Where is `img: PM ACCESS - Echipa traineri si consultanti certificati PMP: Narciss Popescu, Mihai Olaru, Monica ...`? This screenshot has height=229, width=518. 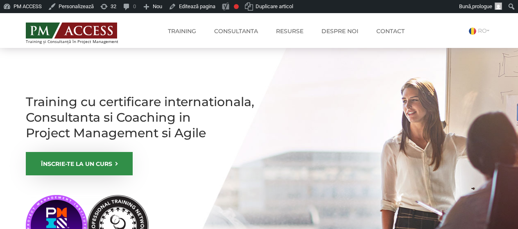 img: PM ACCESS - Echipa traineri si consultanti certificati PMP: Narciss Popescu, Mihai Olaru, Monica ... is located at coordinates (71, 30).